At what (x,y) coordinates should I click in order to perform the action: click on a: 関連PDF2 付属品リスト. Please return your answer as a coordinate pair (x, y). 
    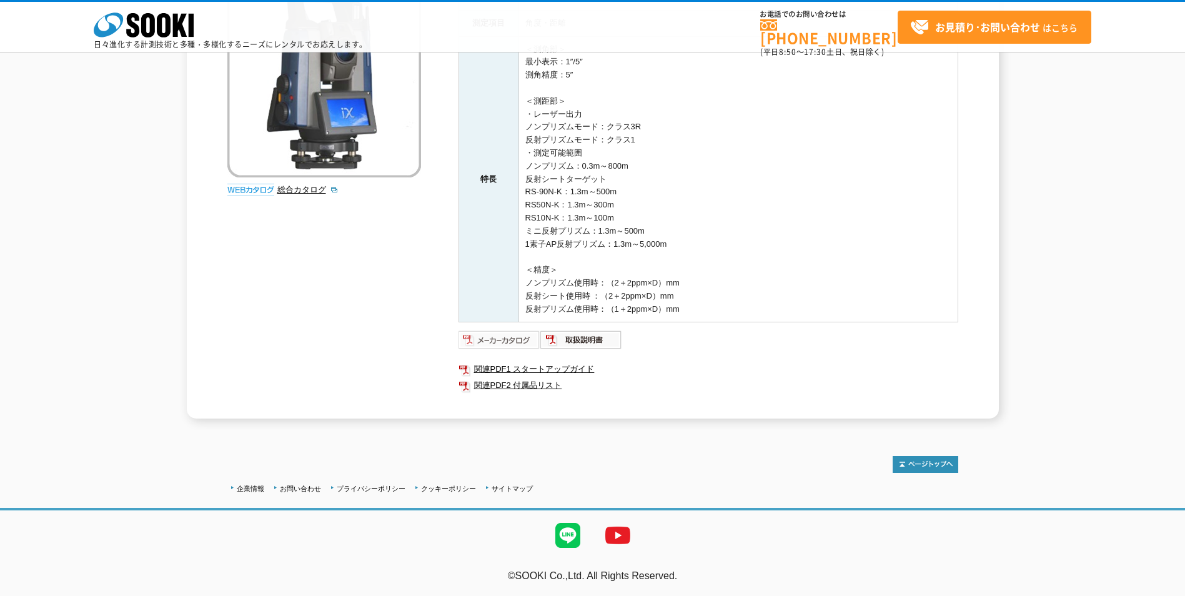
    Looking at the image, I should click on (709, 386).